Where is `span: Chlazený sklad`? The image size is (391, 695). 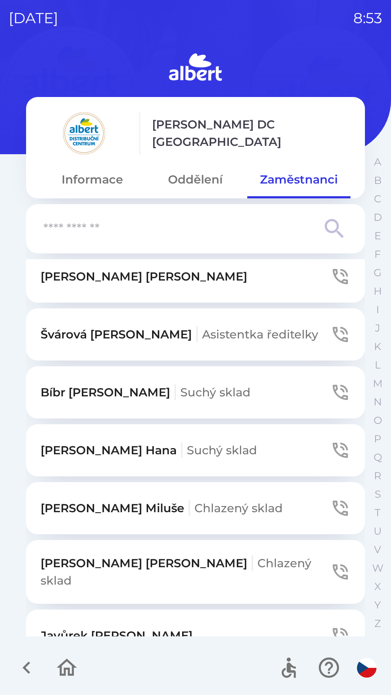
span: Chlazený sklad is located at coordinates (238, 508).